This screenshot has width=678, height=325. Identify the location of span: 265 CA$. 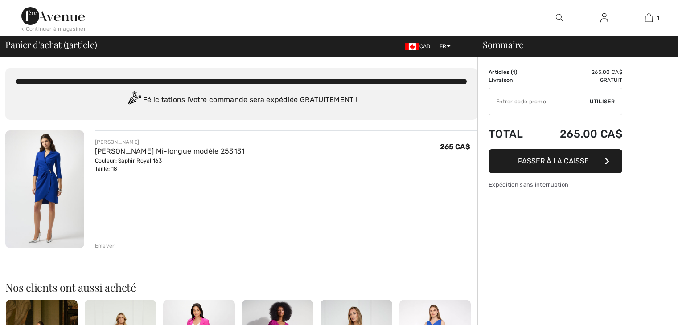
(455, 147).